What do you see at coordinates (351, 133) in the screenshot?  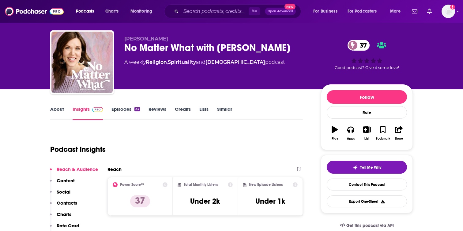 I see `button: Apps` at bounding box center [351, 133].